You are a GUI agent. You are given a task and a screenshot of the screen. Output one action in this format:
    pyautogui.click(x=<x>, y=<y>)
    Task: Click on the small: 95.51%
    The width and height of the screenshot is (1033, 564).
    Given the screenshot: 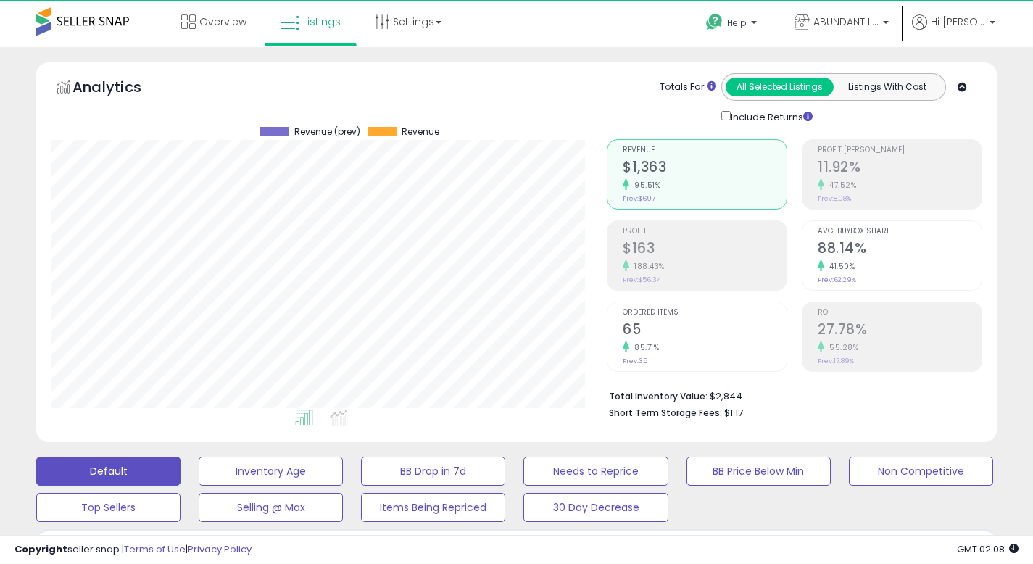 What is the action you would take?
    pyautogui.click(x=645, y=185)
    